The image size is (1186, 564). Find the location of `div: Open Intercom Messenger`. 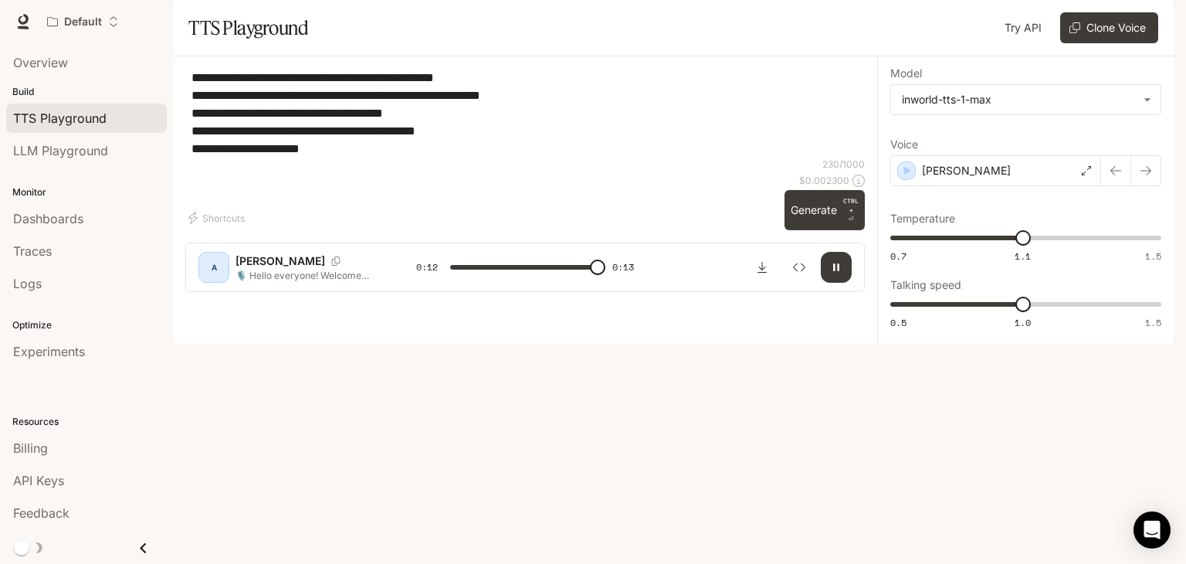

div: Open Intercom Messenger is located at coordinates (1152, 530).